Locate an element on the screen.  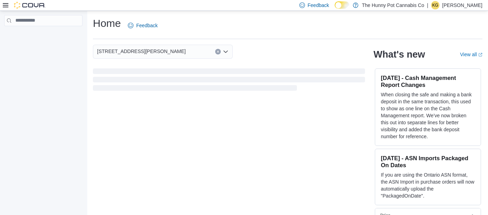
svg: External link is located at coordinates (481, 55).